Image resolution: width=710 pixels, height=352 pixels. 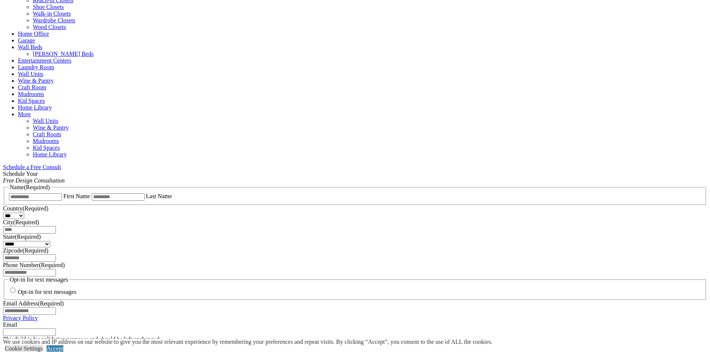 I want to click on label: Email Address, so click(x=33, y=303).